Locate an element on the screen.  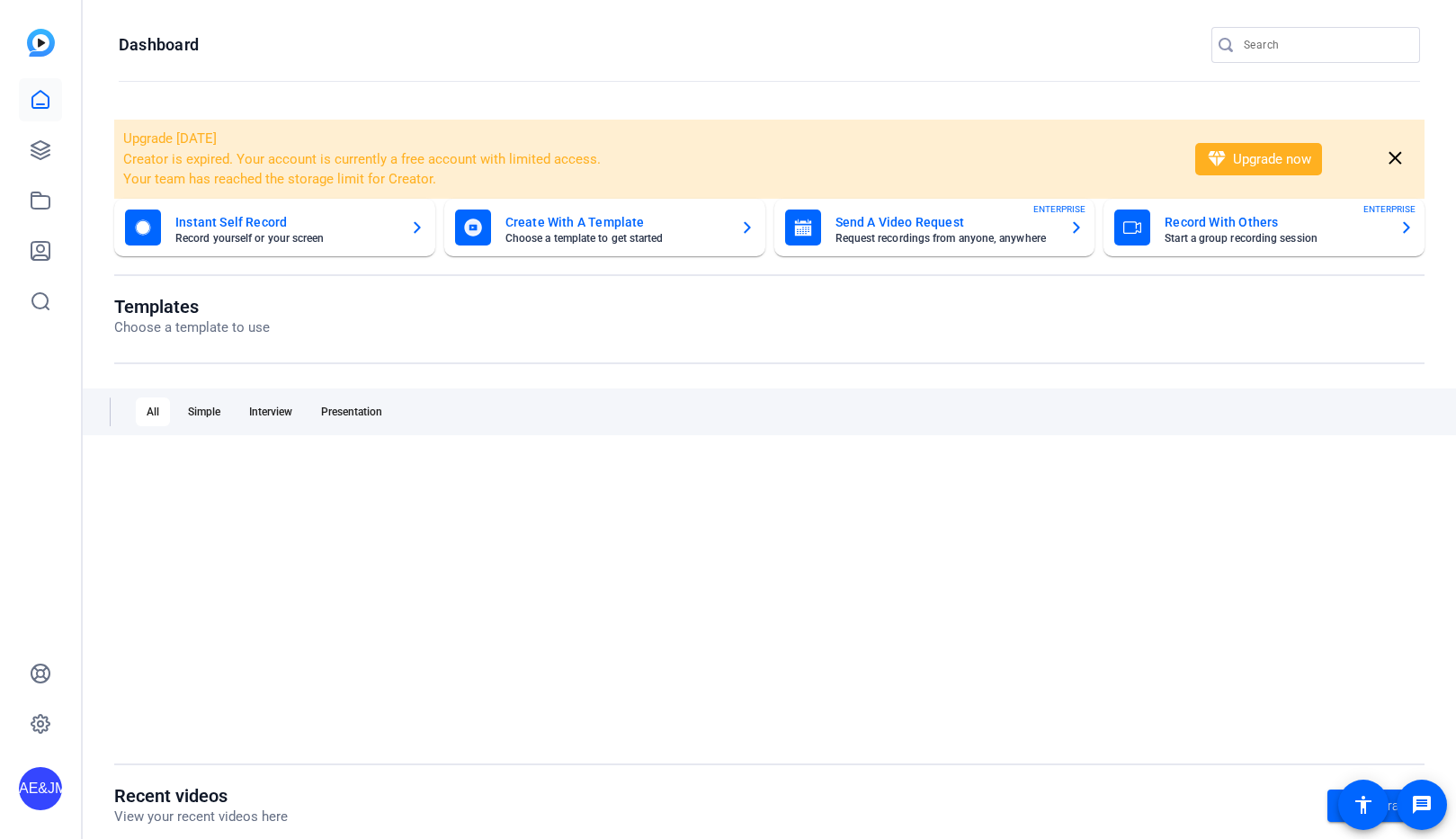
mat-card-subtitle: Start a group recording session is located at coordinates (1274, 238).